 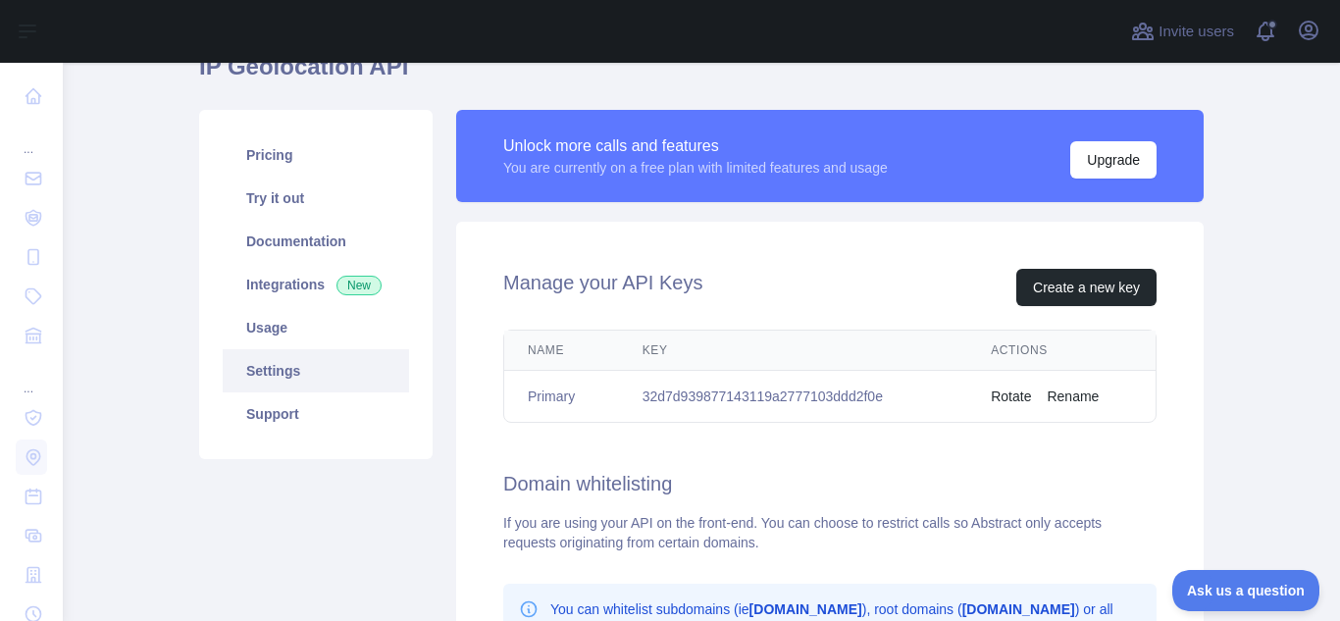 I want to click on a: Usage, so click(x=316, y=328).